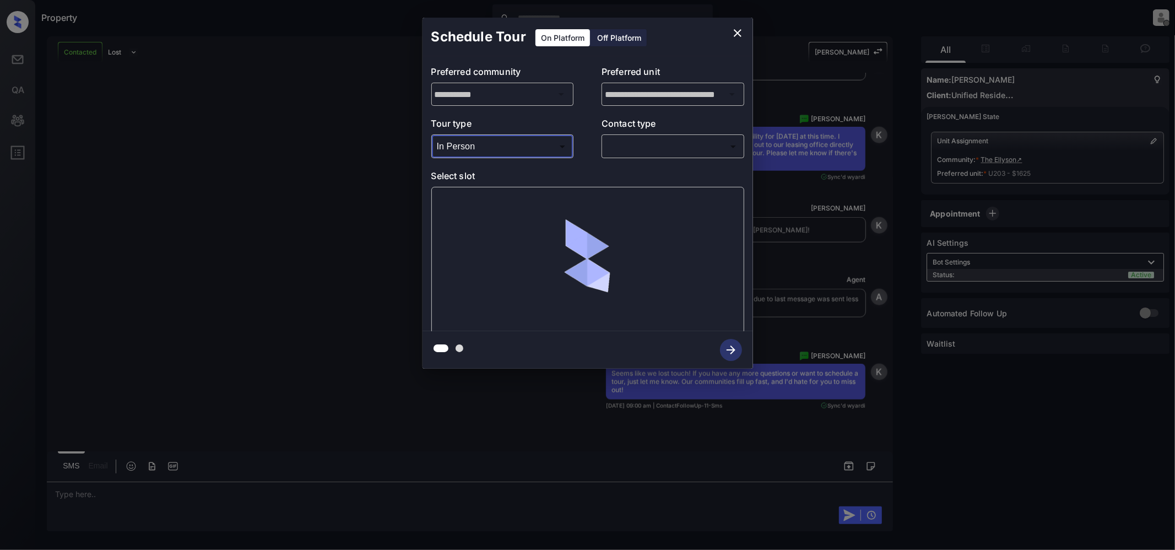 The width and height of the screenshot is (1175, 550). What do you see at coordinates (479, 37) in the screenshot?
I see `h2: Schedule Tour` at bounding box center [479, 37].